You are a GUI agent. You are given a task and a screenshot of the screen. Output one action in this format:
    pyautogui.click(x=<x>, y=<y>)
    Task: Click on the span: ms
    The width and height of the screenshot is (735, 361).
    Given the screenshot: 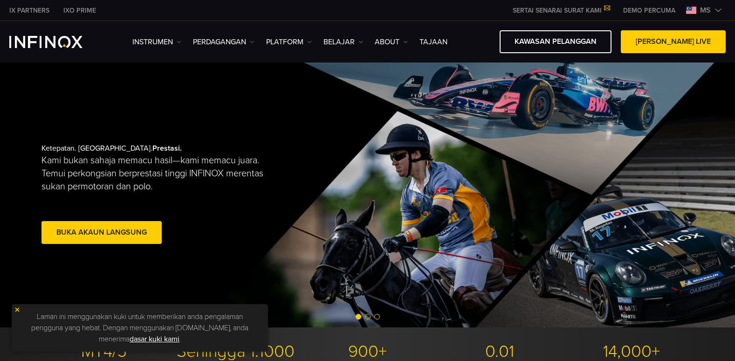 What is the action you would take?
    pyautogui.click(x=706, y=10)
    